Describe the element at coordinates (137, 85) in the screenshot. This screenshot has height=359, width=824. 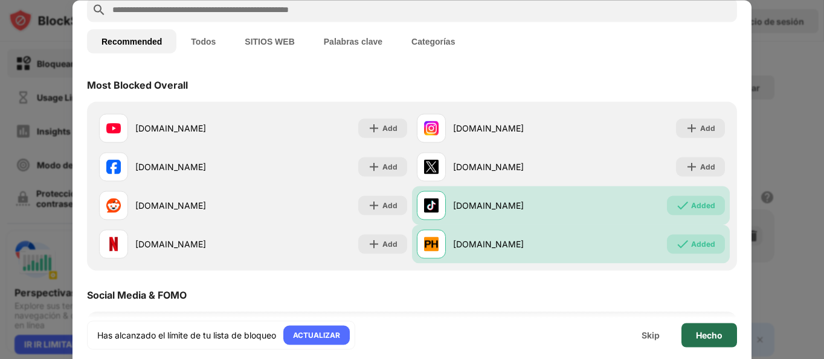
I see `div: Most Blocked Overall` at that location.